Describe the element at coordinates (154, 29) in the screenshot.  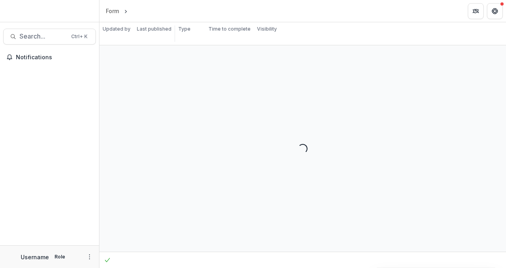
I see `p: Last published` at that location.